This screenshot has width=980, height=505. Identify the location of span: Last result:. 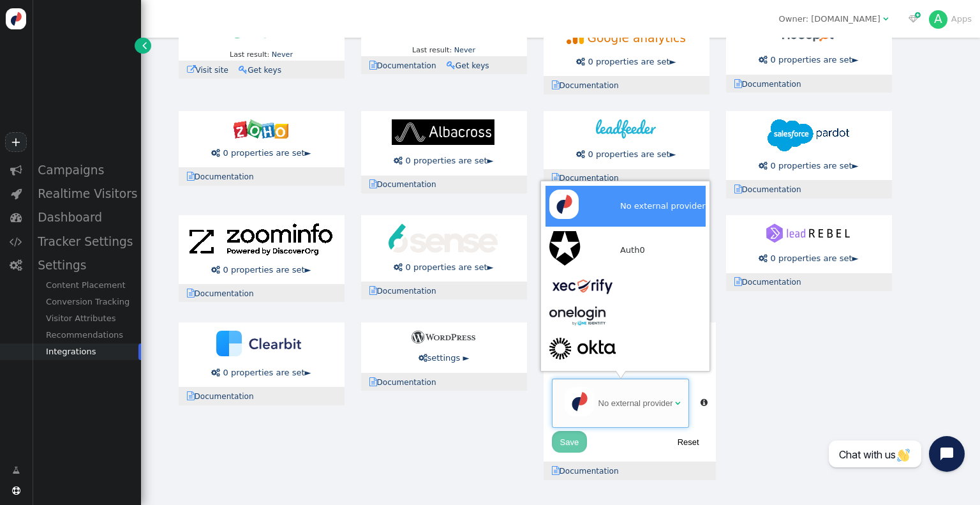
(250, 54).